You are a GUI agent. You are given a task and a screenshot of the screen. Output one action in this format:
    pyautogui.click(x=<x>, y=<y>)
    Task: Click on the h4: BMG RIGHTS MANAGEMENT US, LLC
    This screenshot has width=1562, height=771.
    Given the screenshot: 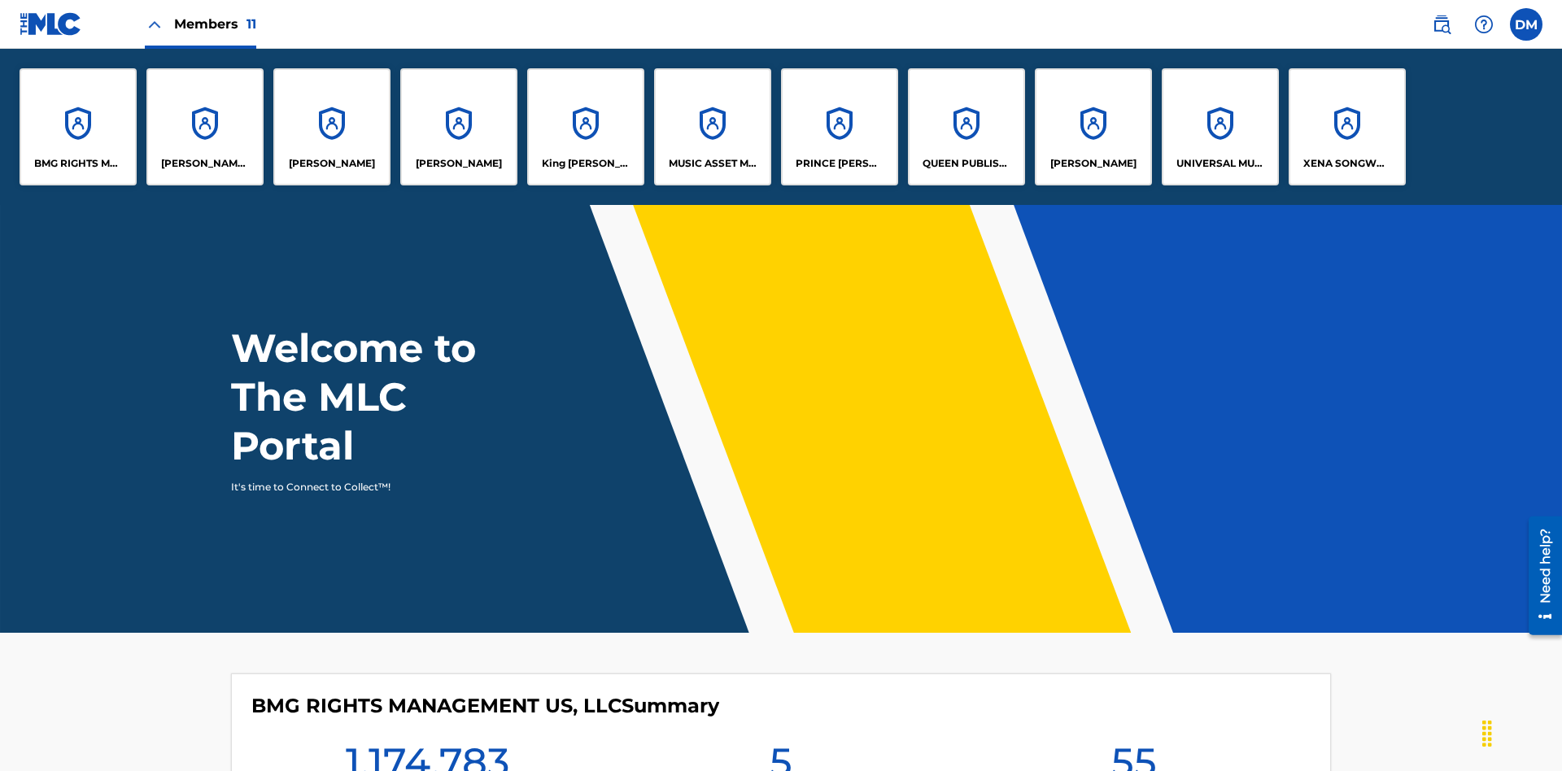 What is the action you would take?
    pyautogui.click(x=485, y=706)
    